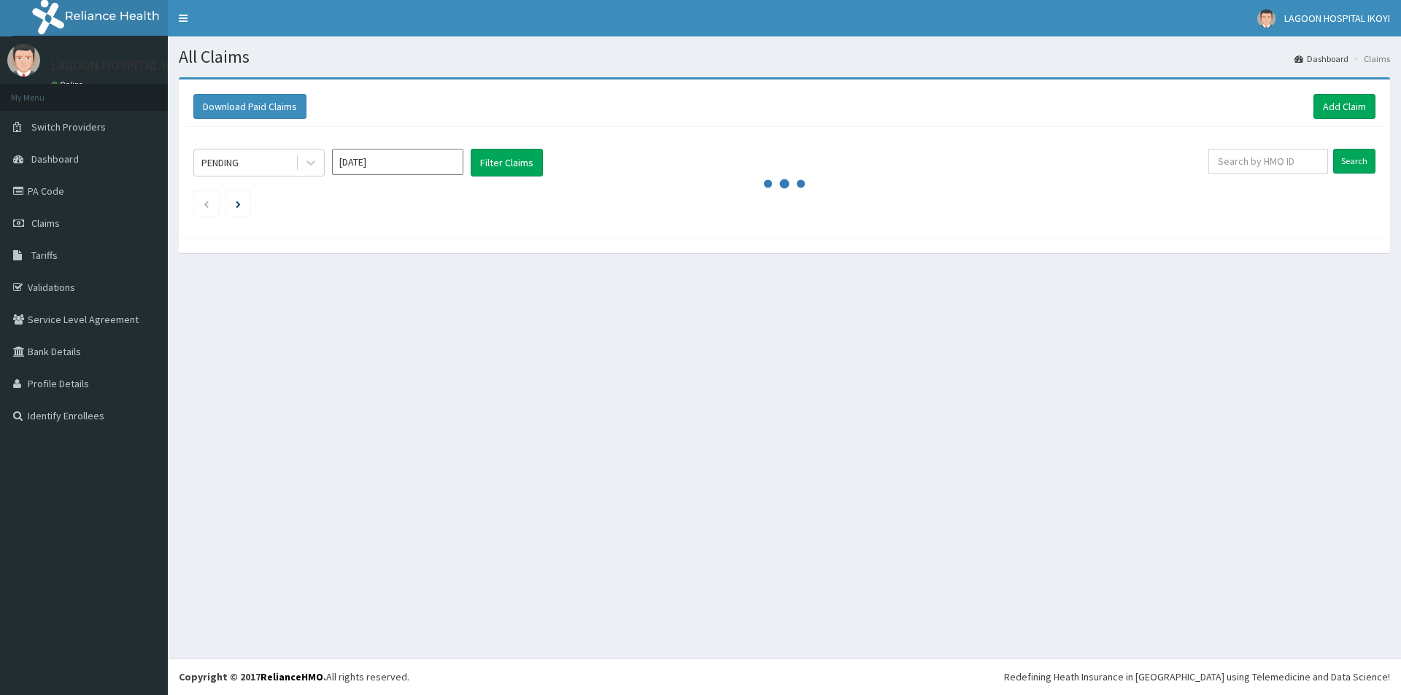 This screenshot has height=695, width=1401. Describe the element at coordinates (69, 85) in the screenshot. I see `a: Online` at that location.